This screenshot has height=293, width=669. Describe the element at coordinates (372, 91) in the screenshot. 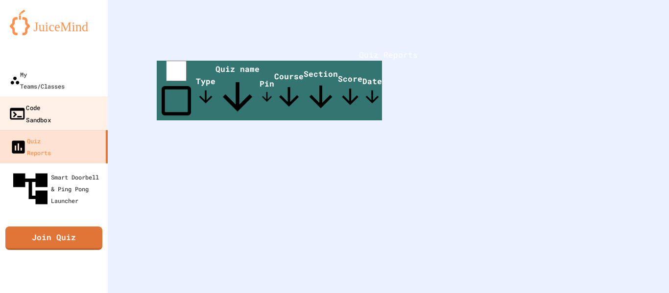

I see `span: Date` at that location.